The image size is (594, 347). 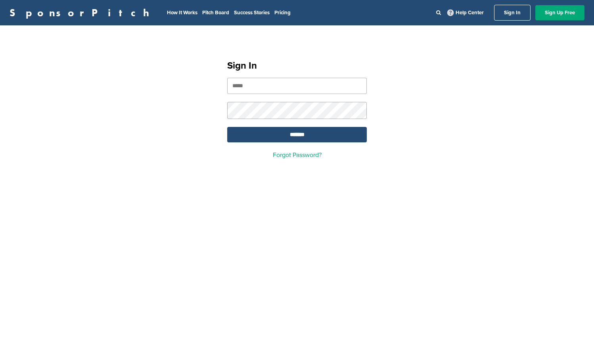 What do you see at coordinates (252, 13) in the screenshot?
I see `a: Success Stories` at bounding box center [252, 13].